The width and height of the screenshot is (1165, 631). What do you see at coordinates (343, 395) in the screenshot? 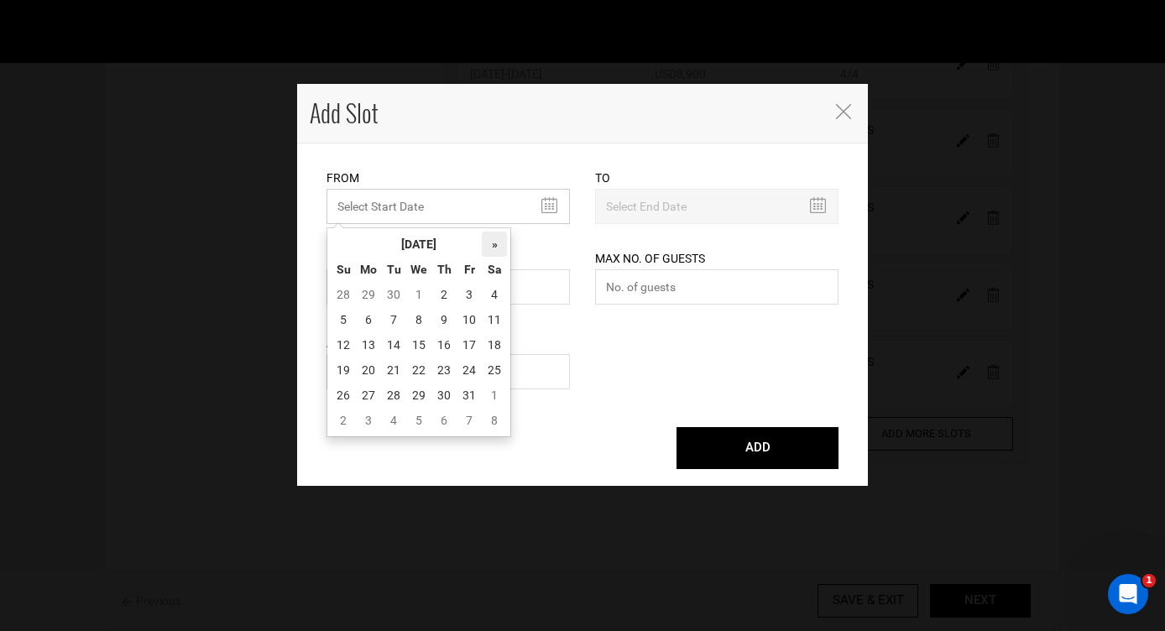
I see `td: 26` at bounding box center [343, 395].